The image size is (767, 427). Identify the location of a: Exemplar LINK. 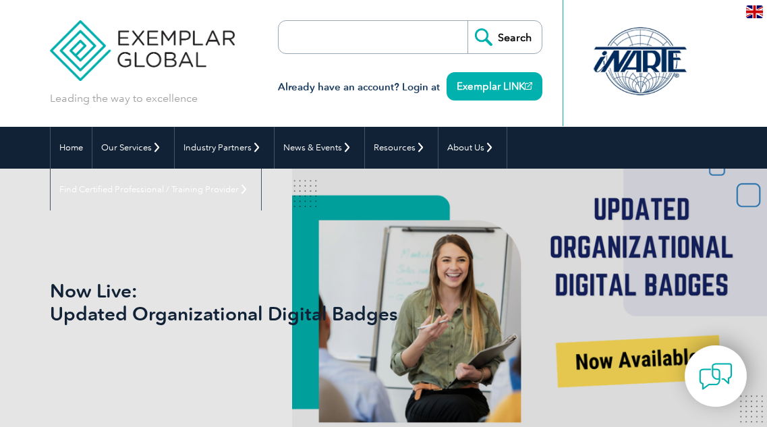
(494, 86).